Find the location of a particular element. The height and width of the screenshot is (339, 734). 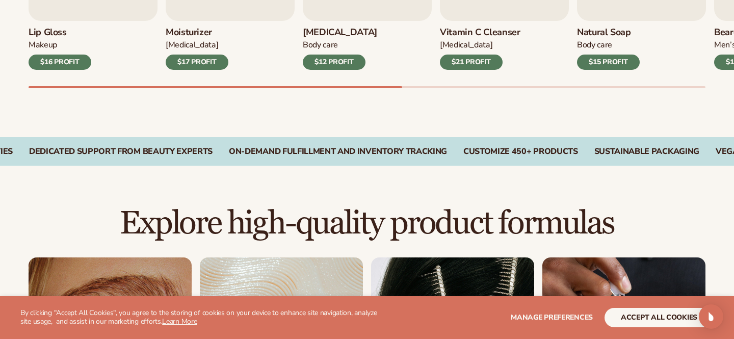

div: $12 PROFIT is located at coordinates (334, 62).